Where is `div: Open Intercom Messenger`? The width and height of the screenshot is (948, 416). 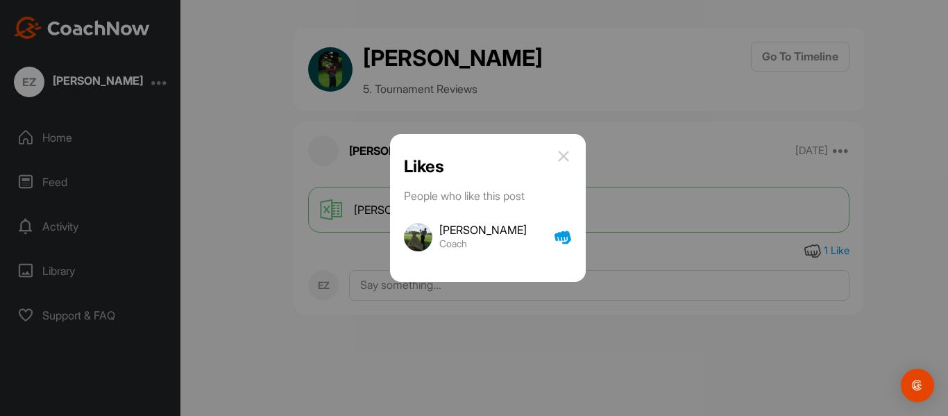 div: Open Intercom Messenger is located at coordinates (918, 385).